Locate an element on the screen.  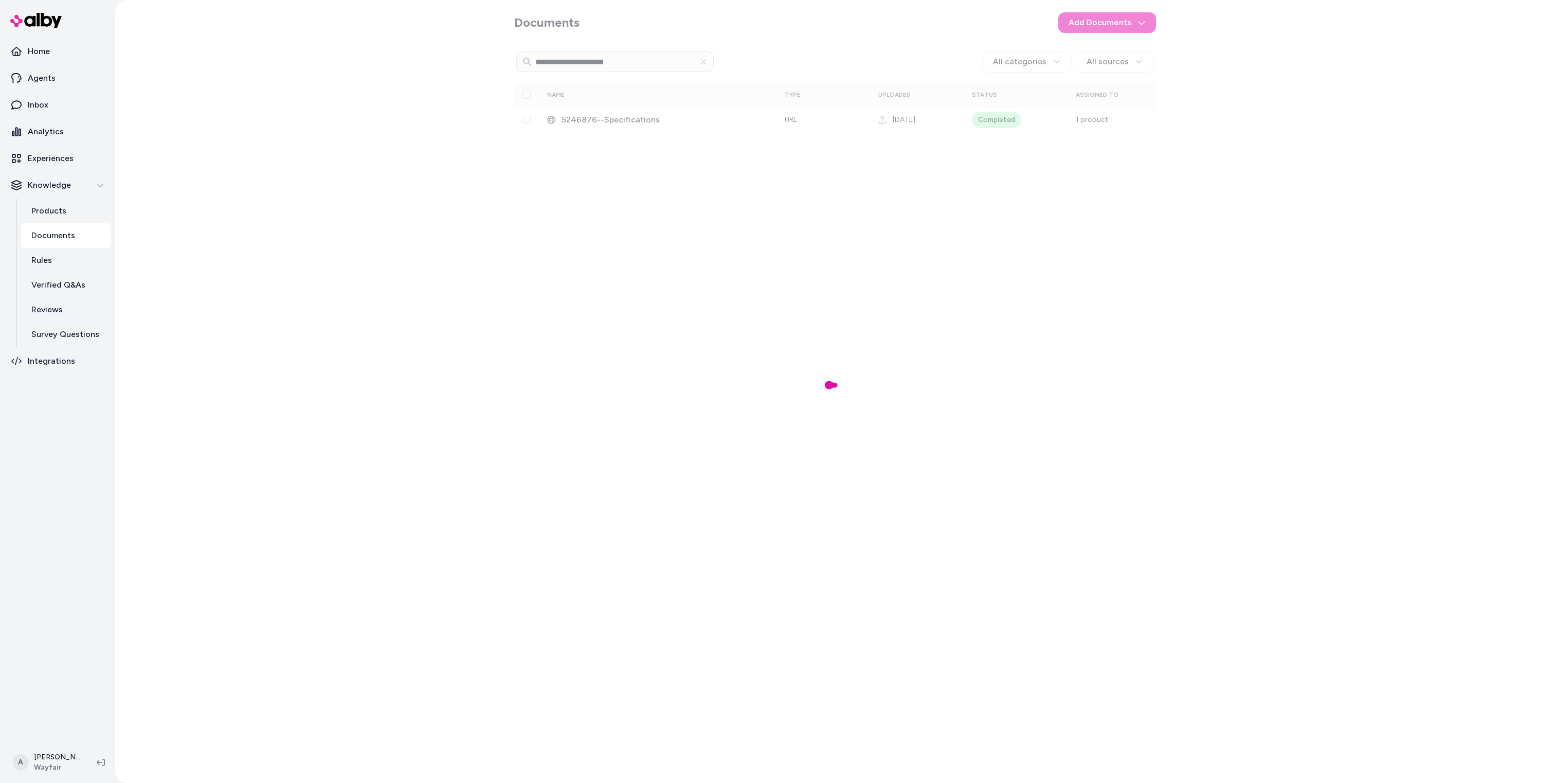
p: Experiences is located at coordinates (50, 158).